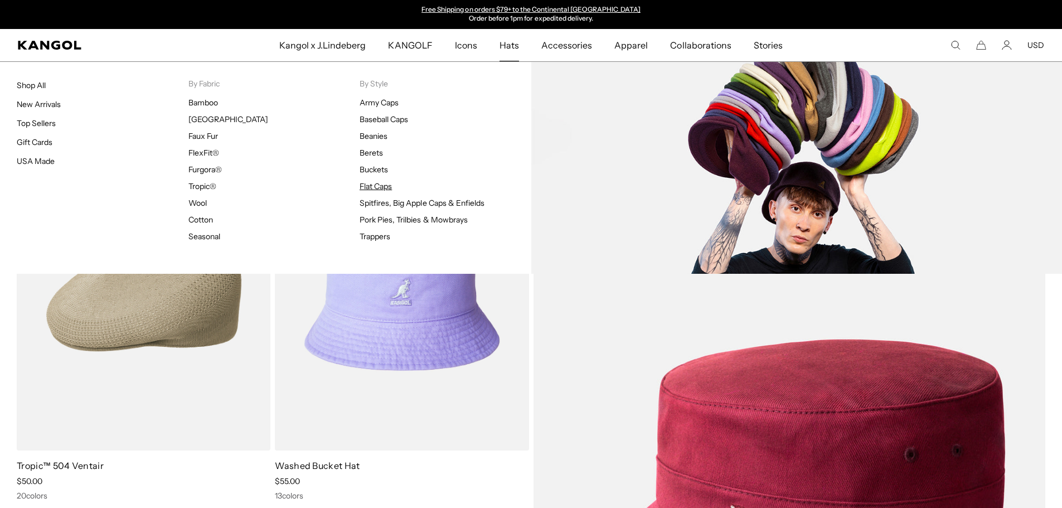  What do you see at coordinates (373, 136) in the screenshot?
I see `a: Beanies` at bounding box center [373, 136].